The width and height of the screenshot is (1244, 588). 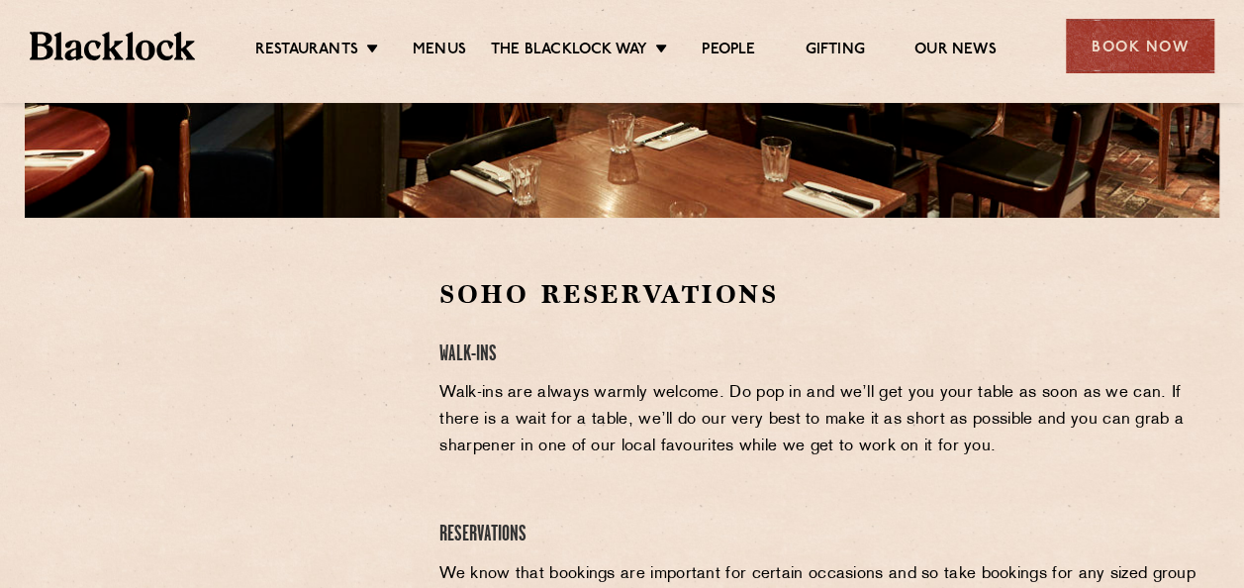 What do you see at coordinates (818, 420) in the screenshot?
I see `p: Walk-ins are always warmly welcome. Do pop in and we’ll get you your table as soon as we can. If ...` at bounding box center [818, 420].